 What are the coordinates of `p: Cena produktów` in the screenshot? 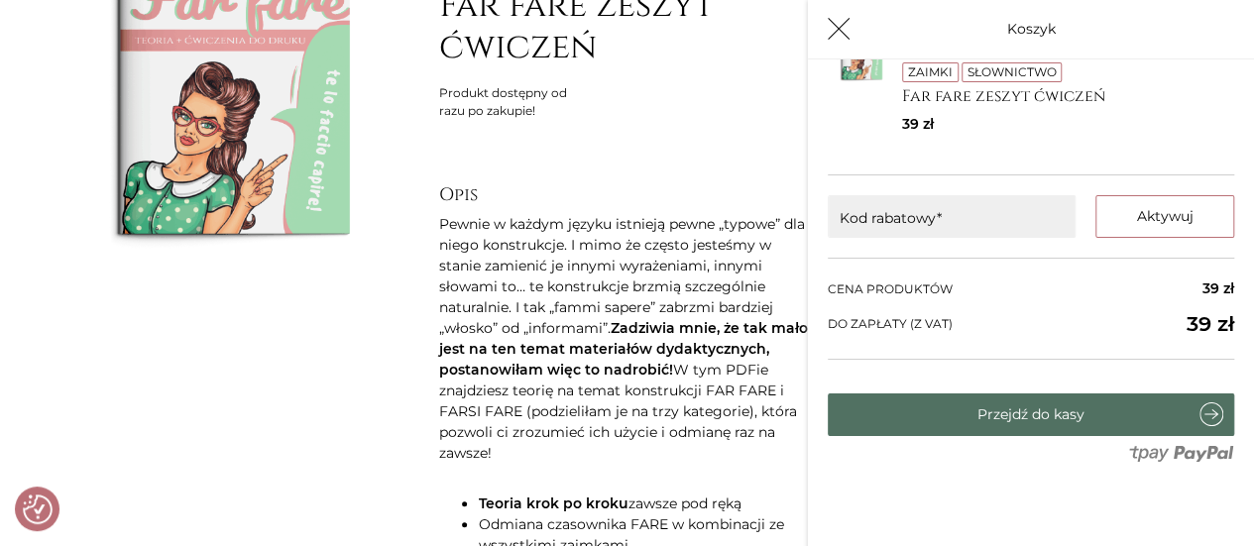 It's located at (1031, 288).